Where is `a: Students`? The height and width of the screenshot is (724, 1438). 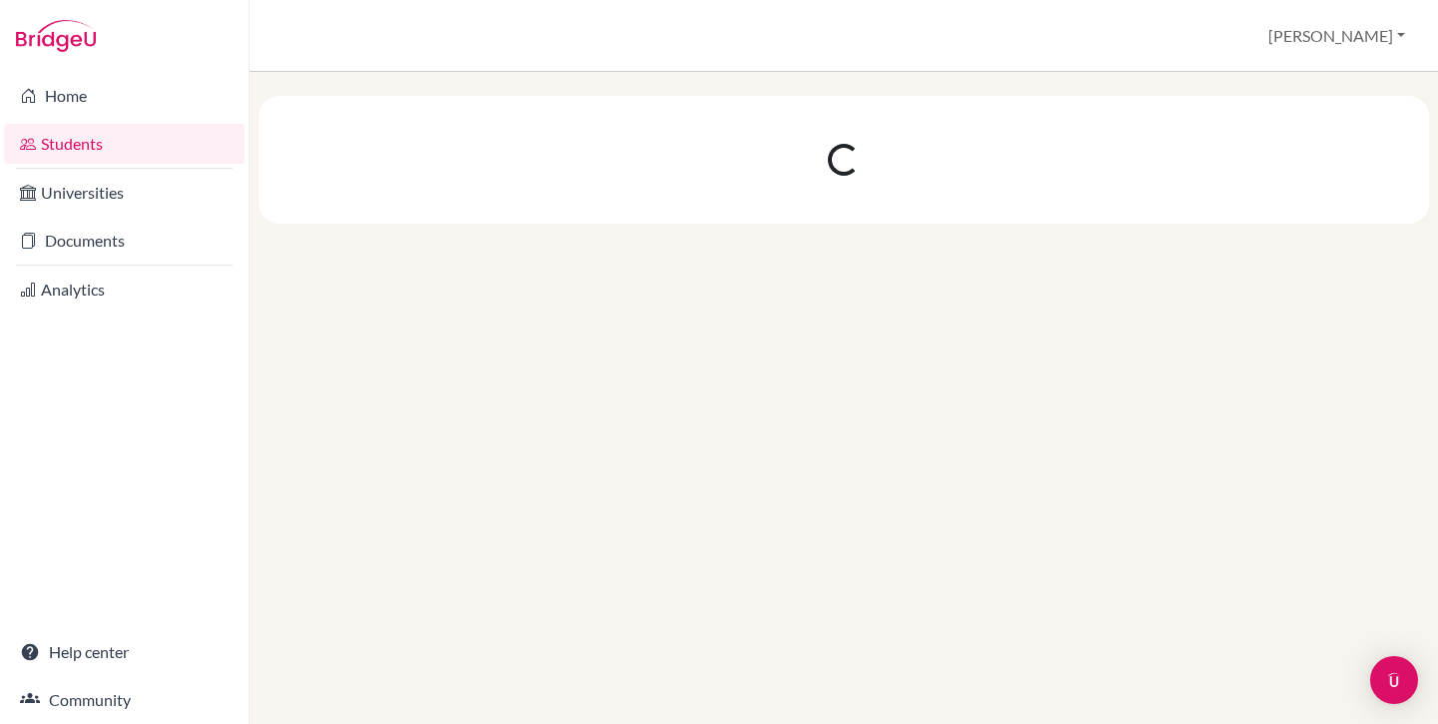 a: Students is located at coordinates (124, 144).